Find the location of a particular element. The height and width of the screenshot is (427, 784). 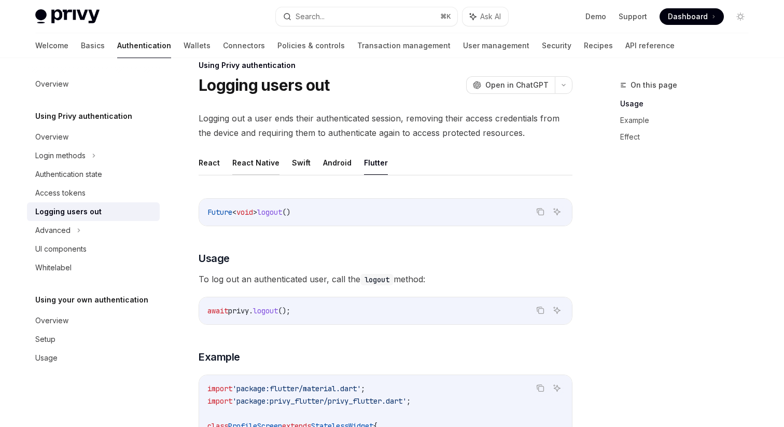

div: Login methods is located at coordinates (60, 156).